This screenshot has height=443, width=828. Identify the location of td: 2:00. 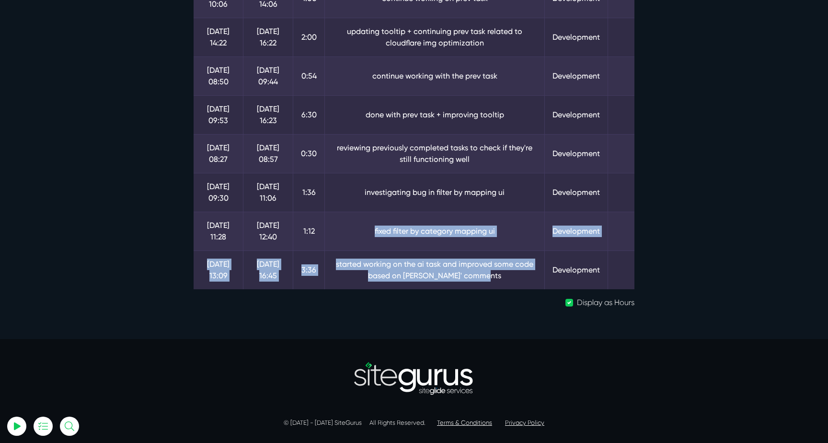
(309, 37).